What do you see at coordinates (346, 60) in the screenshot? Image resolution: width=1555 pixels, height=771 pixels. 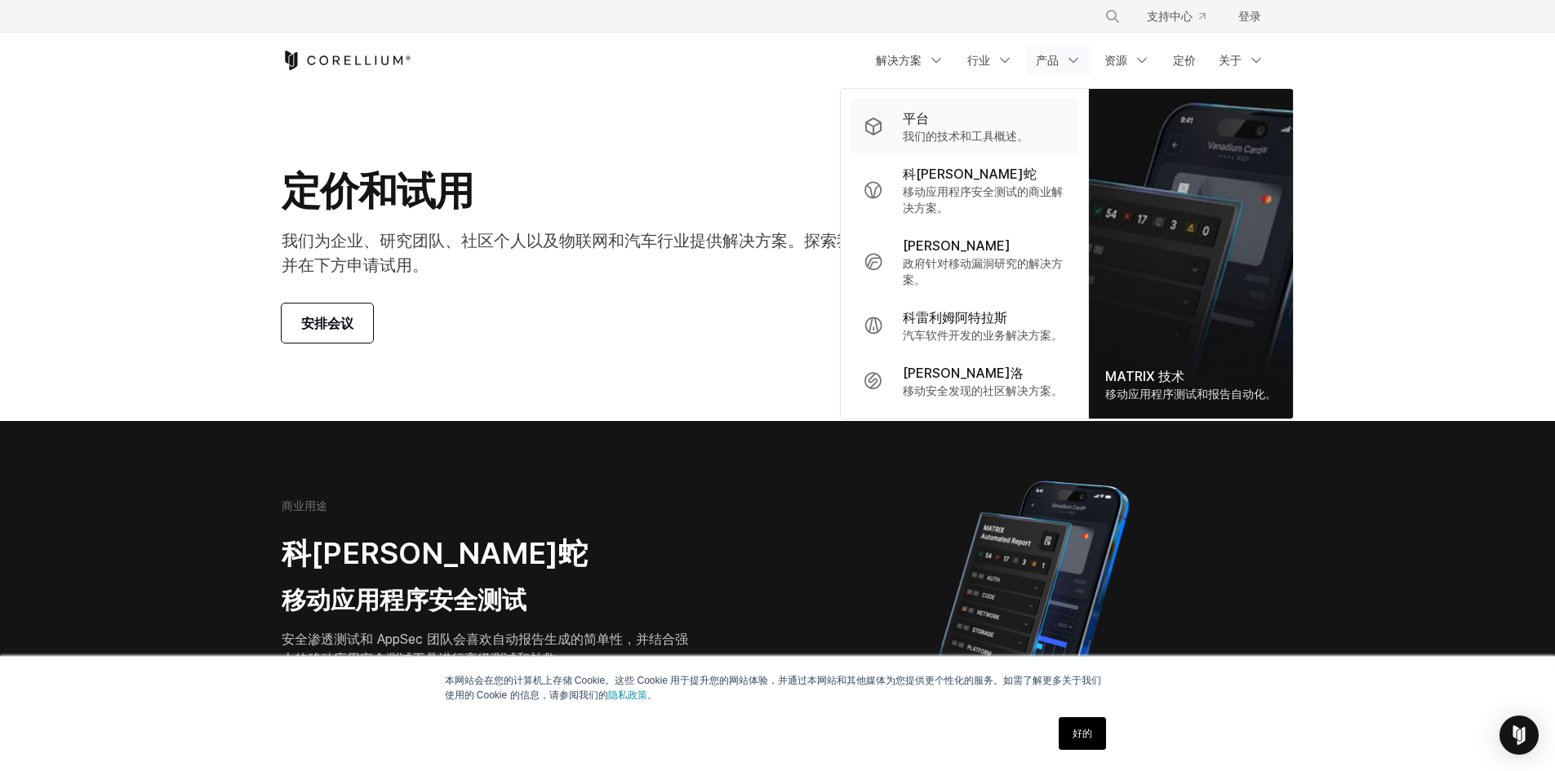 I see `a: 科雷利姆之家` at bounding box center [346, 60].